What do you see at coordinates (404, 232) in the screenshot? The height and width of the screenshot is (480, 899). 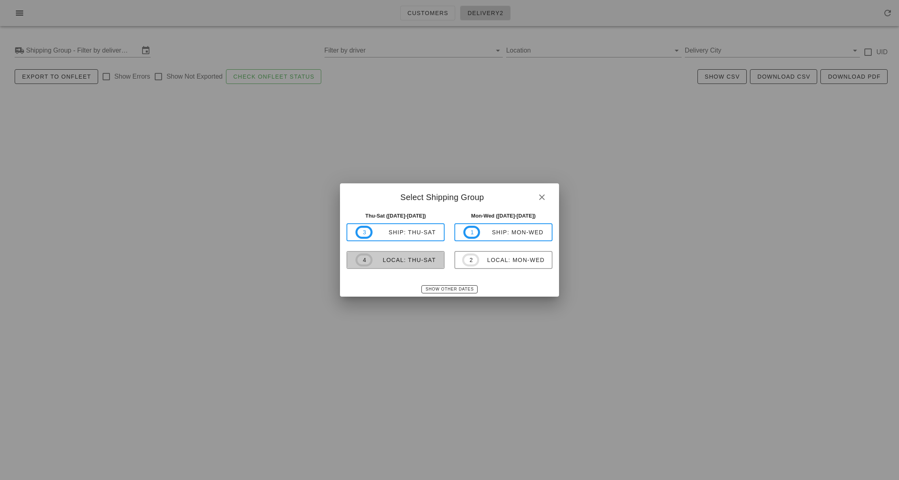 I see `div: ship: Thu-Sat` at bounding box center [404, 232].